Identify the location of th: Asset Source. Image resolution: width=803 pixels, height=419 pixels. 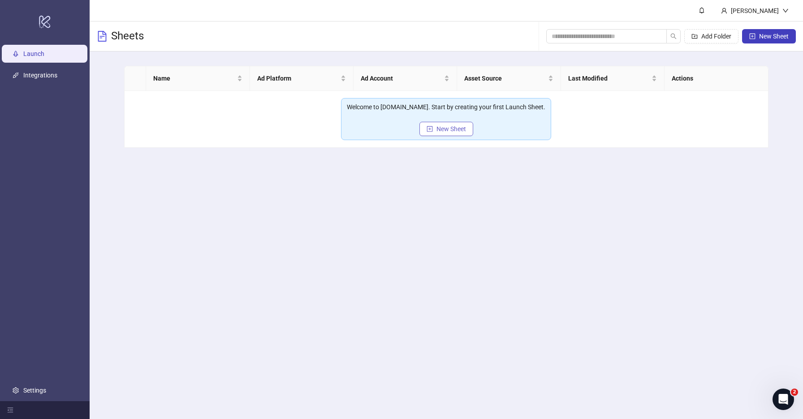
(508, 78).